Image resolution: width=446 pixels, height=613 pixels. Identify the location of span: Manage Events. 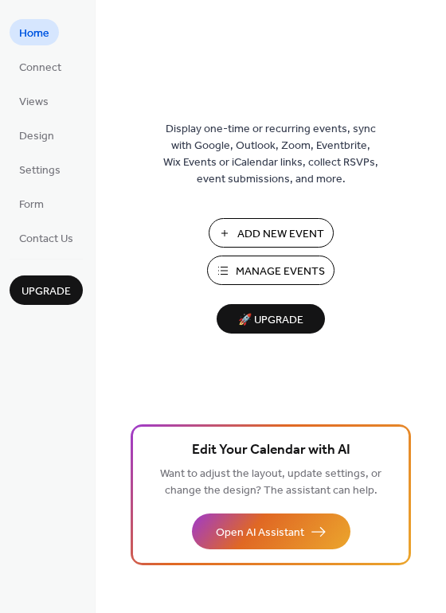
(280, 271).